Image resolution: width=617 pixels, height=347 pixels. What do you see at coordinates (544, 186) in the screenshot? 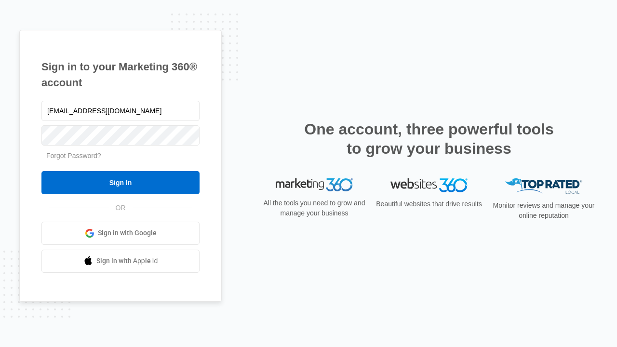
I see `img: Top Rated Local` at bounding box center [544, 186].